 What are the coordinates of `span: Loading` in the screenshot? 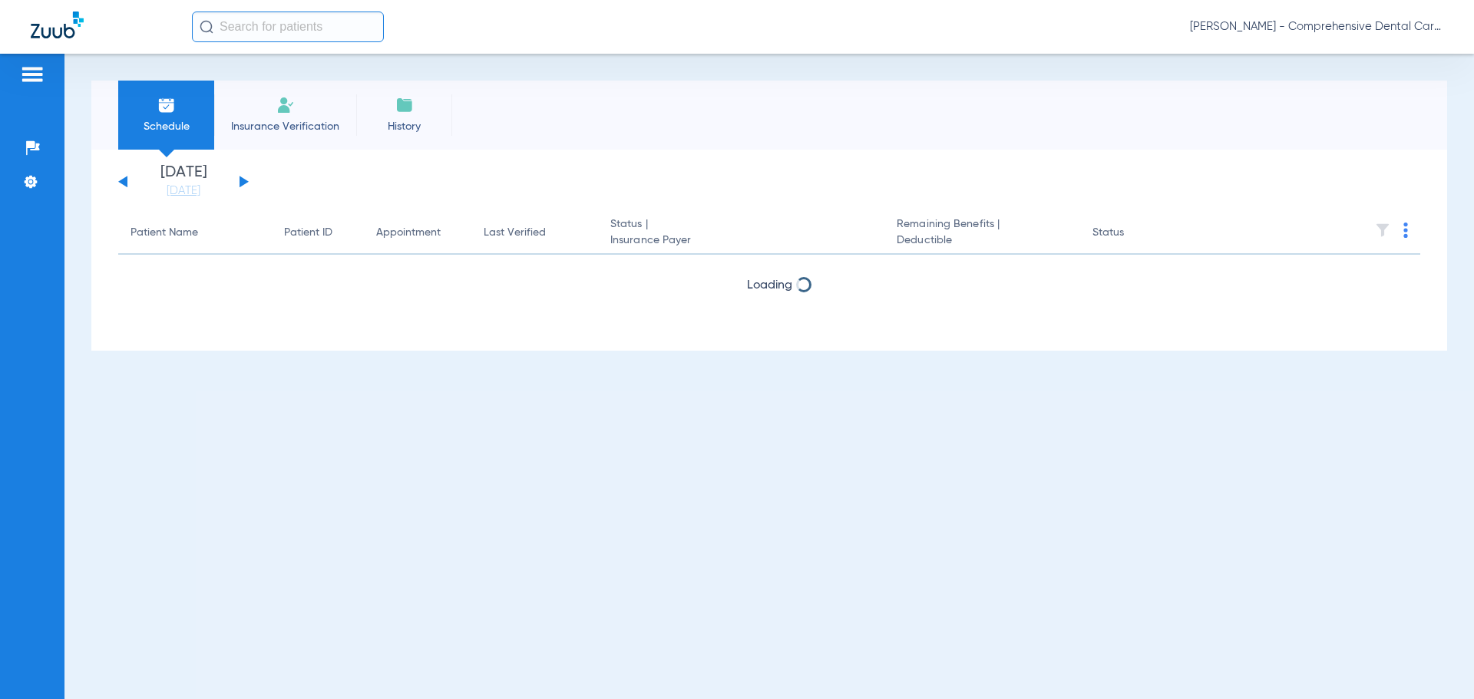 It's located at (769, 286).